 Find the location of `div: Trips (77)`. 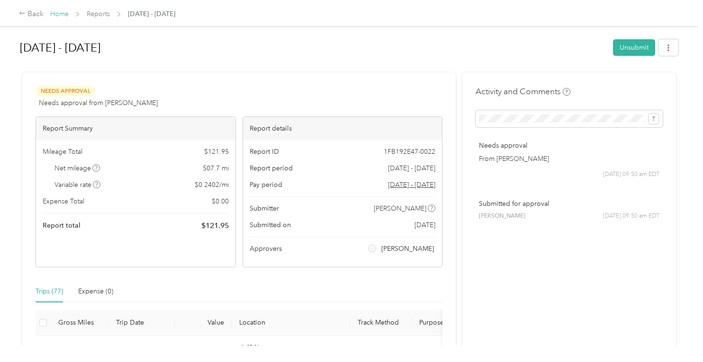

div: Trips (77) is located at coordinates (49, 292).